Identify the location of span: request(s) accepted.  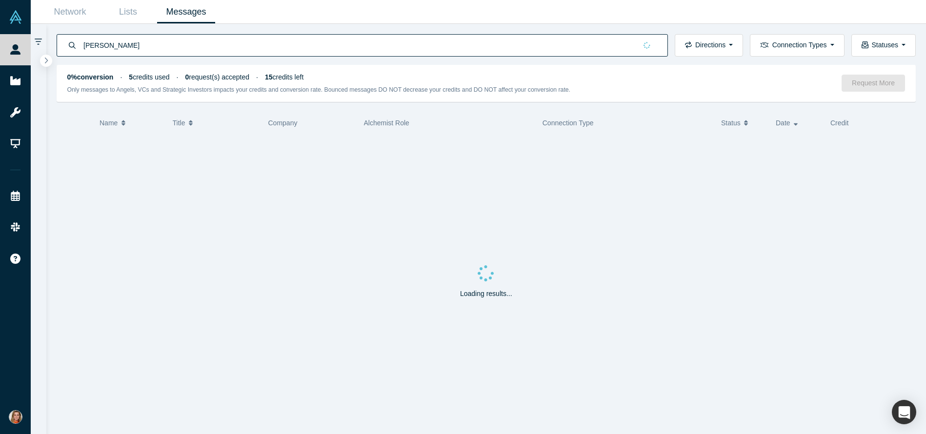
(218, 77).